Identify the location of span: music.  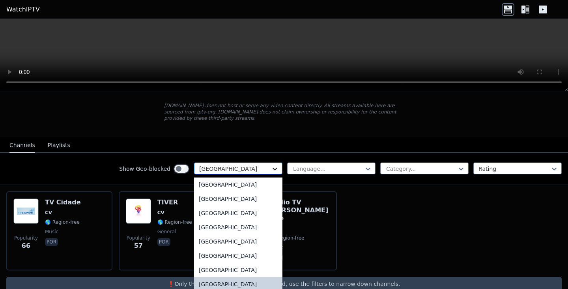
(52, 231).